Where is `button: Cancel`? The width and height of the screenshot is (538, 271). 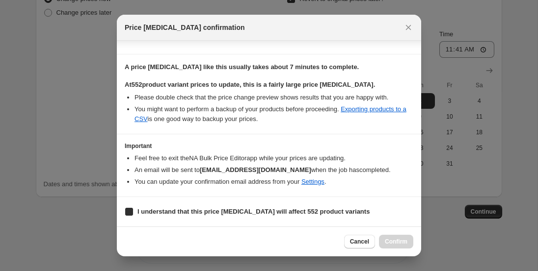 button: Cancel is located at coordinates (359, 242).